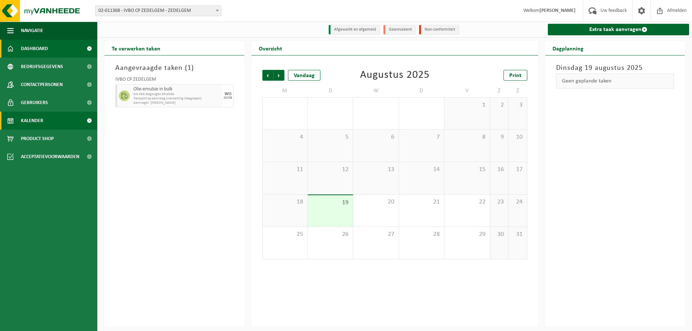  What do you see at coordinates (517, 137) in the screenshot?
I see `span: 10` at bounding box center [517, 137].